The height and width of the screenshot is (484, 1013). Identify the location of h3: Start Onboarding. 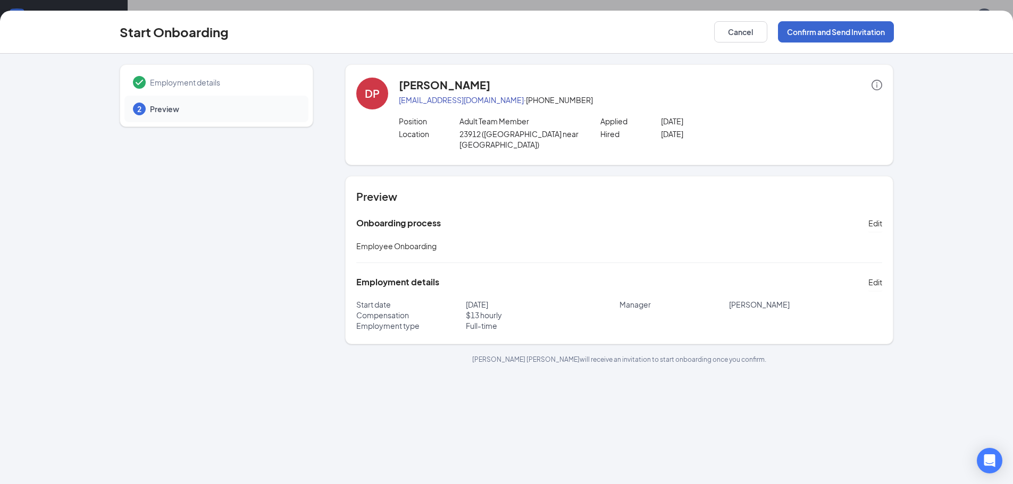
(174, 32).